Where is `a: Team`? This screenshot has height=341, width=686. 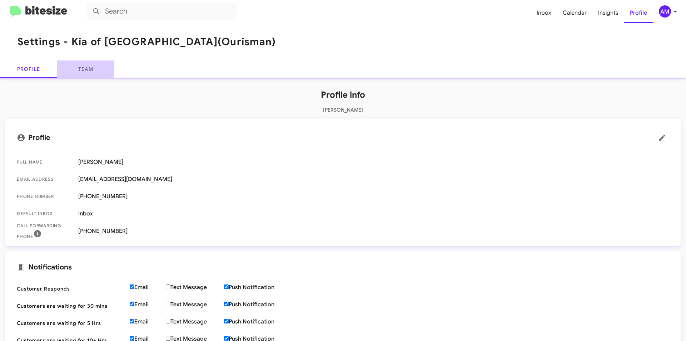
a: Team is located at coordinates (86, 69).